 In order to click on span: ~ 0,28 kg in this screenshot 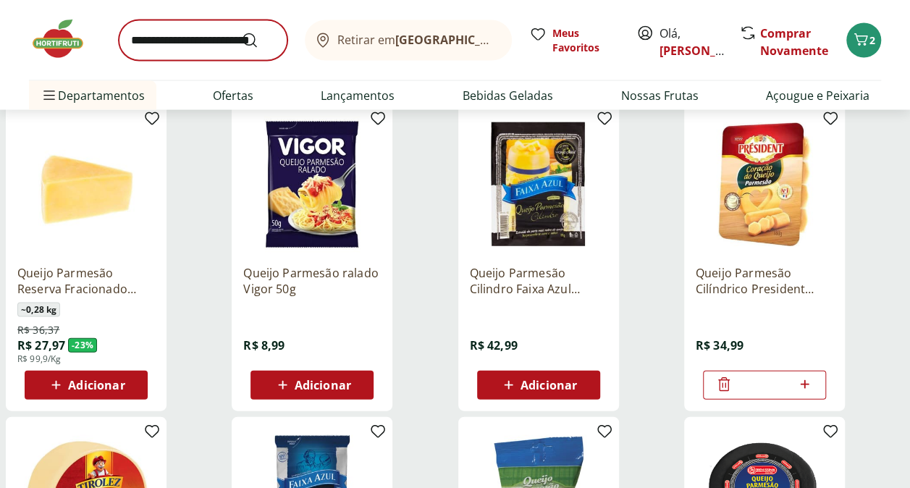, I will do `click(38, 310)`.